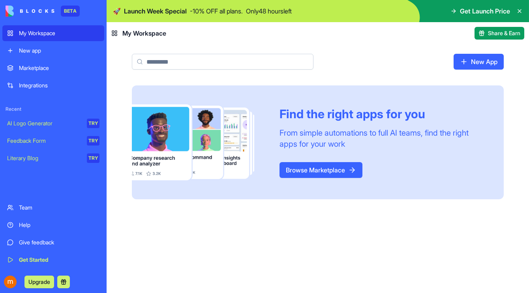 This screenshot has width=529, height=293. What do you see at coordinates (500, 33) in the screenshot?
I see `button: Share & Earn` at bounding box center [500, 33].